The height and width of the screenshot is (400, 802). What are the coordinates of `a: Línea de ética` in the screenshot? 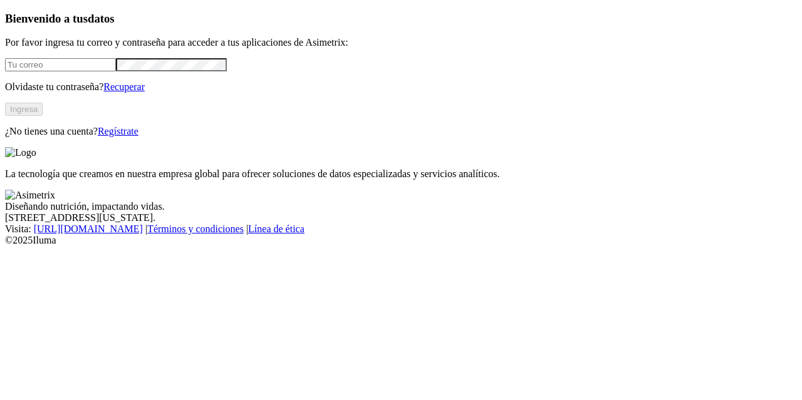 It's located at (276, 229).